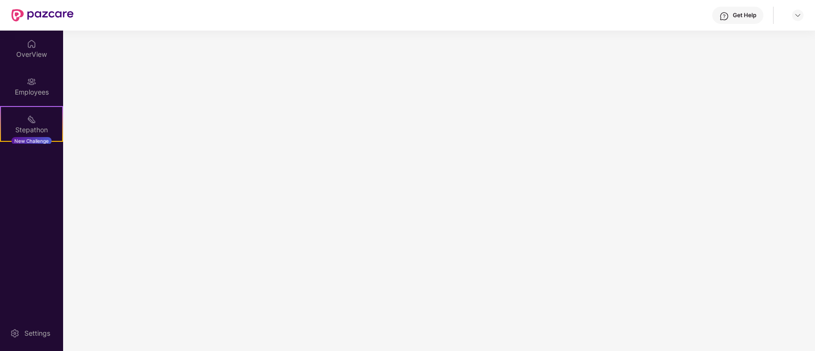 The image size is (815, 351). I want to click on img: svg+xml;base64,PHN2ZyBpZD0iRHJvcGRvd24tMzJ4MzIiIHhtbG5zPSJodHRwOi8vd3d3LnczLm9yZy8yMDAwL3N2ZyIgd2..., so click(798, 15).